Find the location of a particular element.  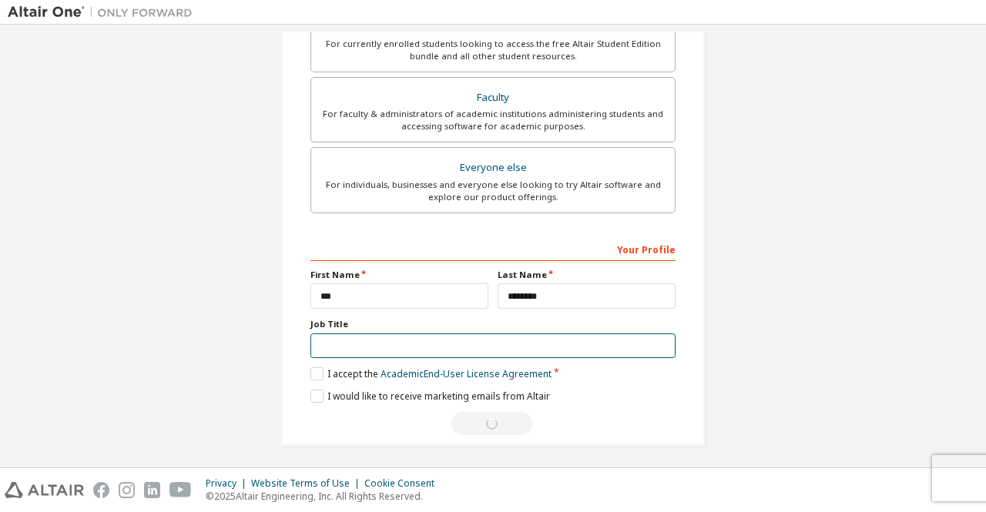

img: Altair One is located at coordinates (104, 12).